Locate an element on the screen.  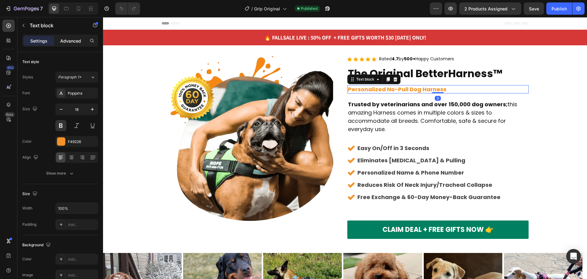
p: Text block is located at coordinates (56, 25).